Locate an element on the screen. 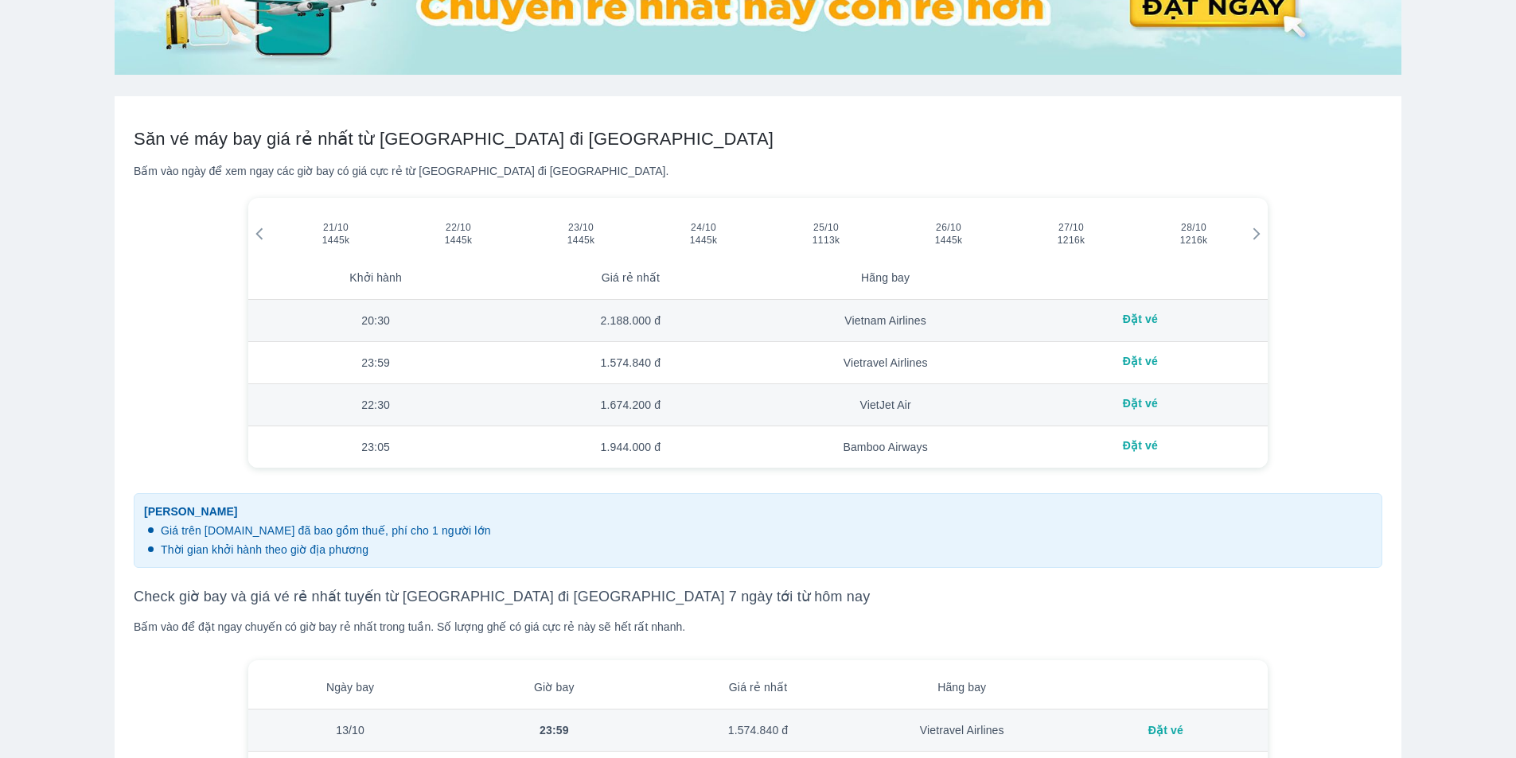 This screenshot has height=758, width=1516. span: 26/10 is located at coordinates (948, 228).